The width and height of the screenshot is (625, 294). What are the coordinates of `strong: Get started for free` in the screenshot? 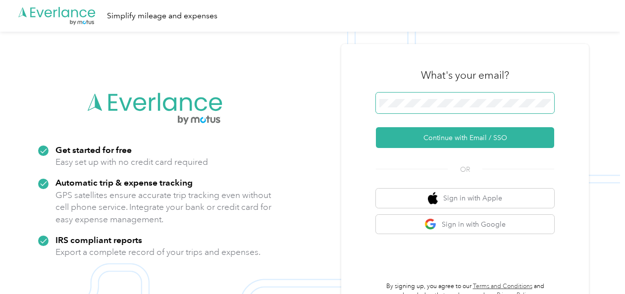 It's located at (94, 150).